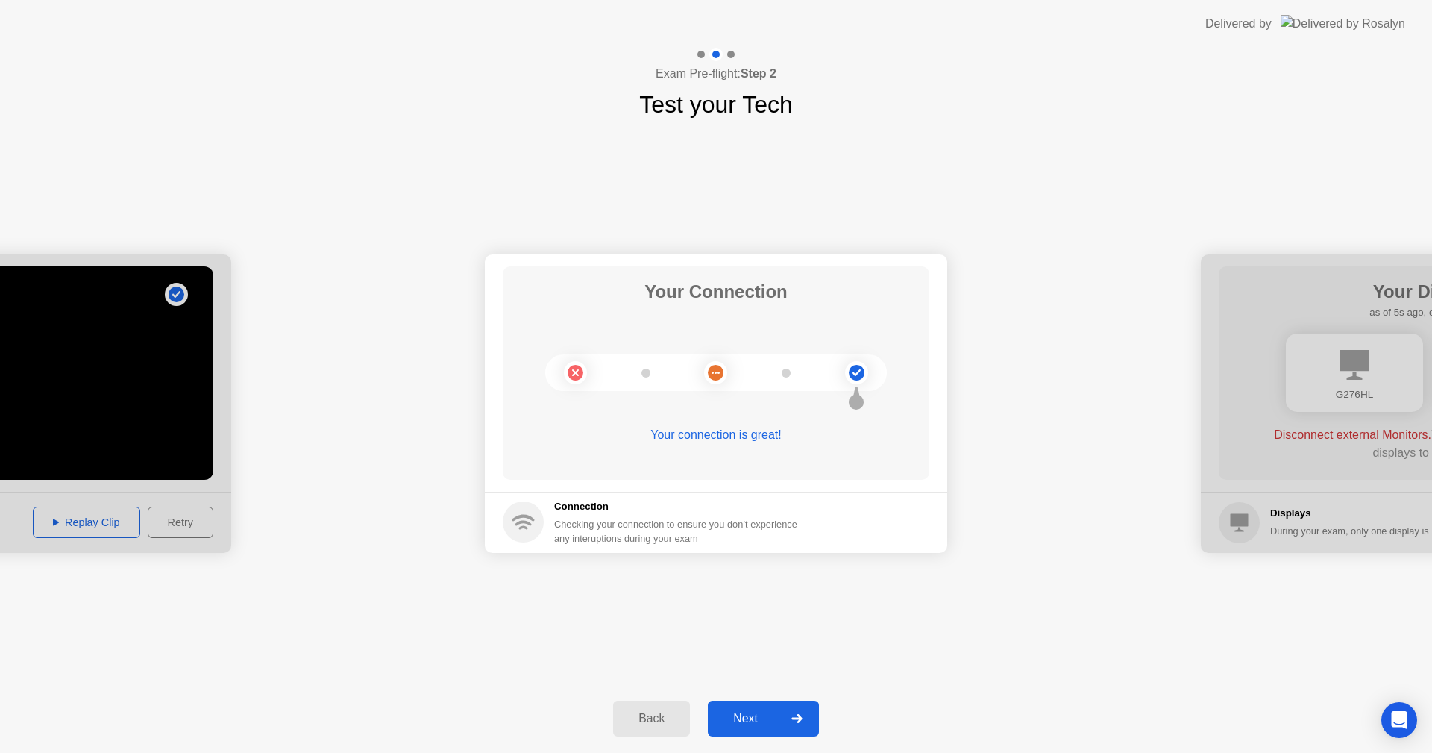 Image resolution: width=1432 pixels, height=753 pixels. I want to click on div: Checking your connection to ensure you don’t experience any interuptions during your exam, so click(680, 531).